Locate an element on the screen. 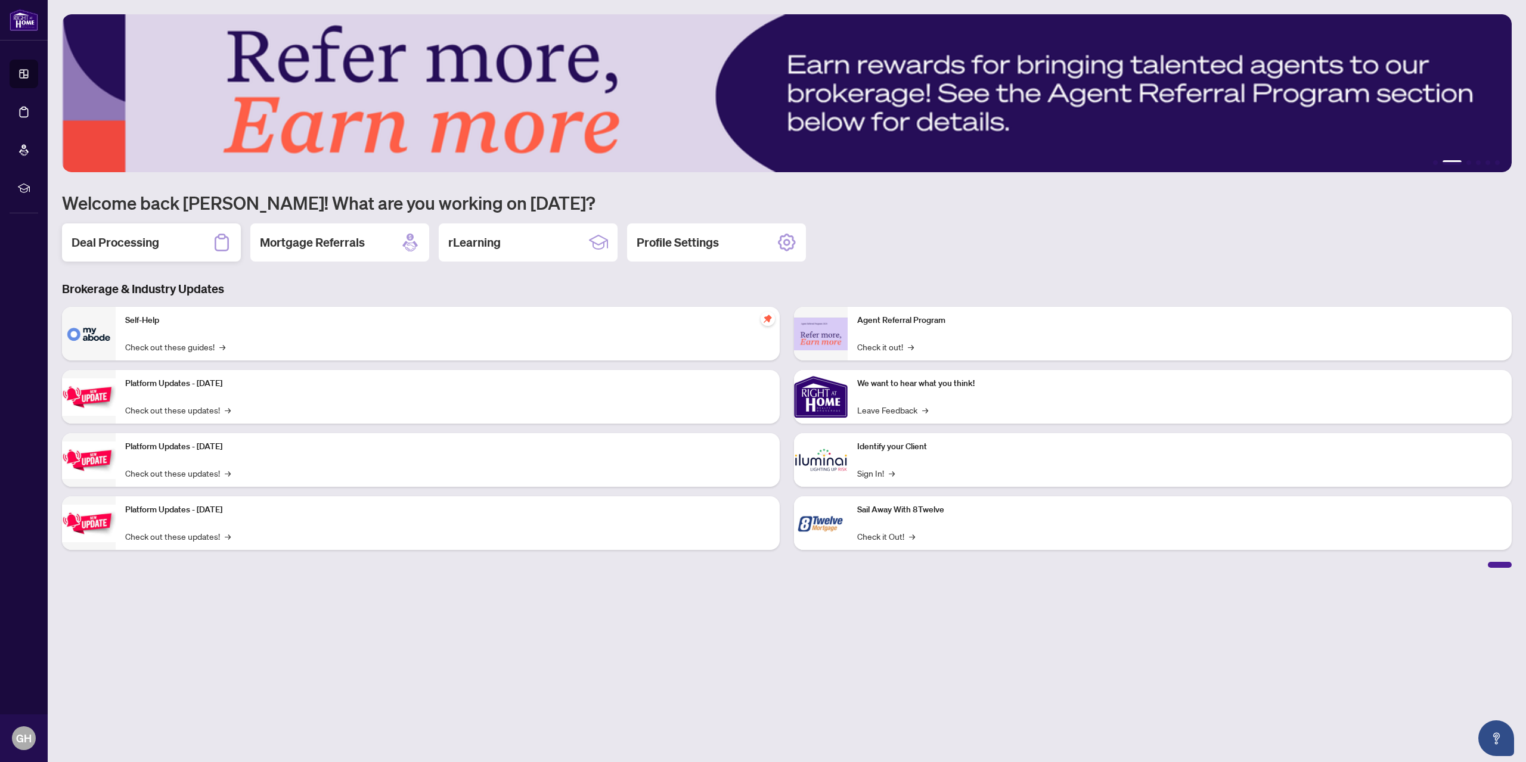 The height and width of the screenshot is (762, 1526). a: Sign In!→ is located at coordinates (876, 473).